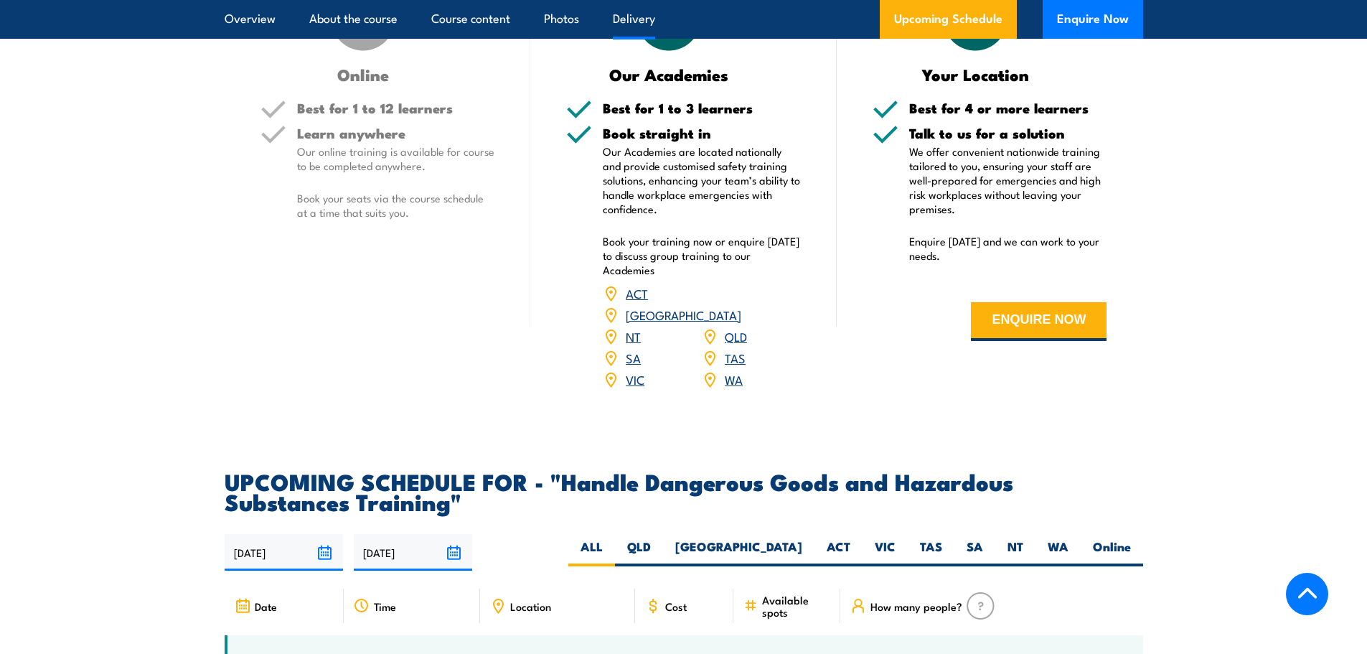 The image size is (1367, 654). What do you see at coordinates (1015, 552) in the screenshot?
I see `label: NT` at bounding box center [1015, 552].